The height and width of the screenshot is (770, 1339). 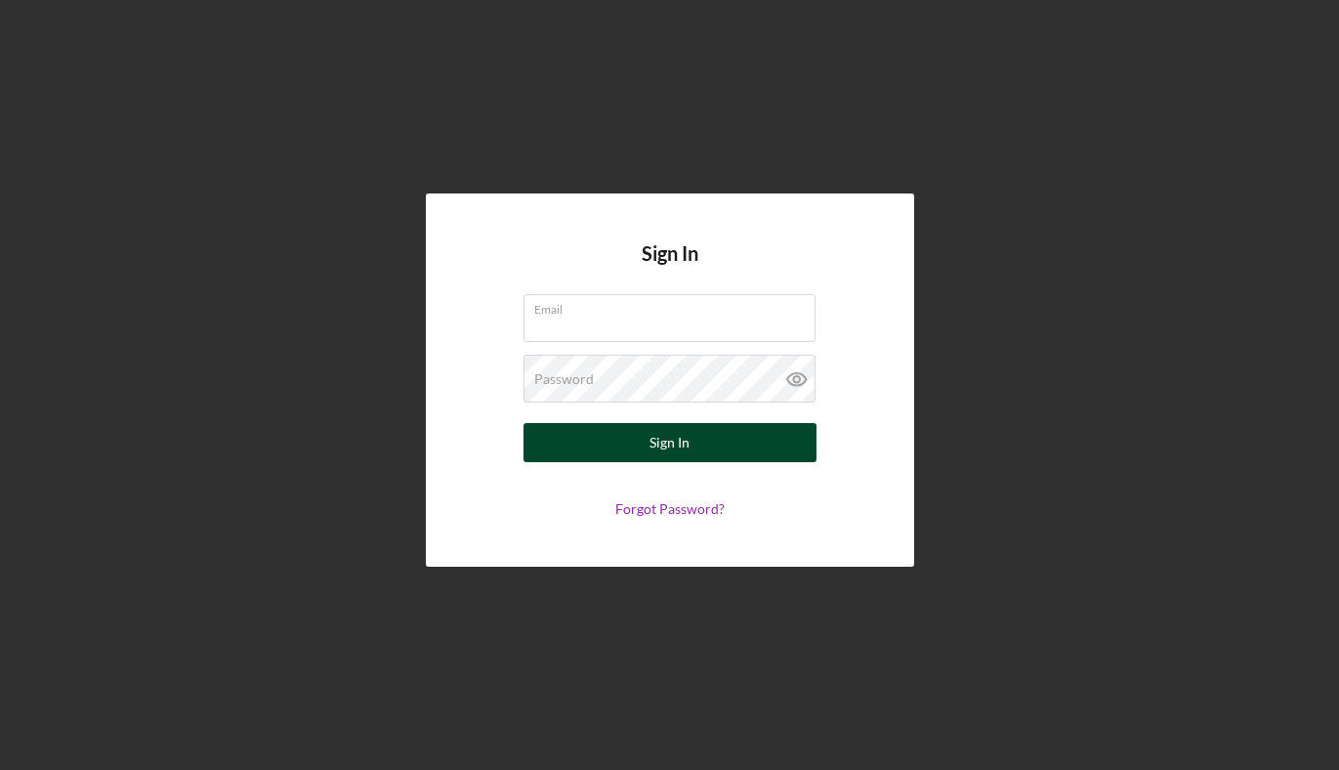 What do you see at coordinates (669, 443) in the screenshot?
I see `div: Sign In` at bounding box center [669, 443].